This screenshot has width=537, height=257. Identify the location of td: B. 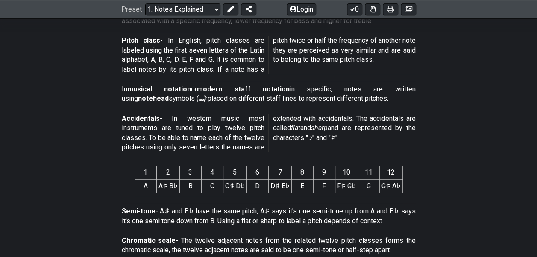
(190, 186).